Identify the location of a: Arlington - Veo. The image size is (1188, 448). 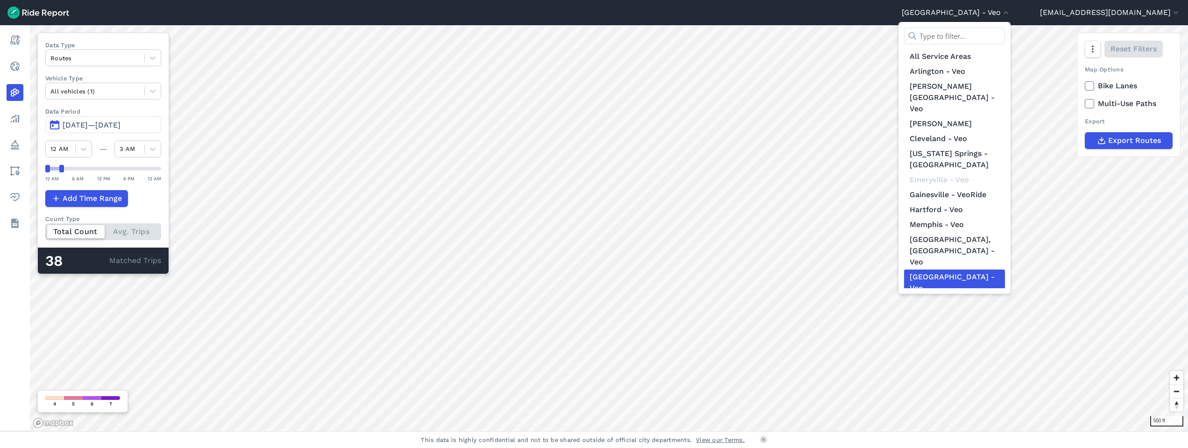
(954, 71).